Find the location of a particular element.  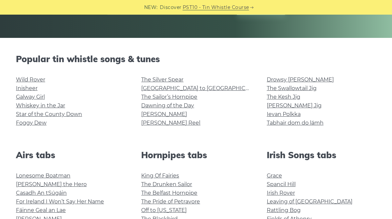

a: Lonesome Boatman is located at coordinates (43, 175).